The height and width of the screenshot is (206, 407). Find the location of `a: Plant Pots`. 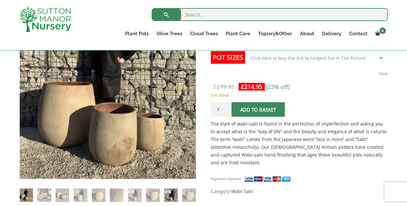

a: Plant Pots is located at coordinates (137, 34).